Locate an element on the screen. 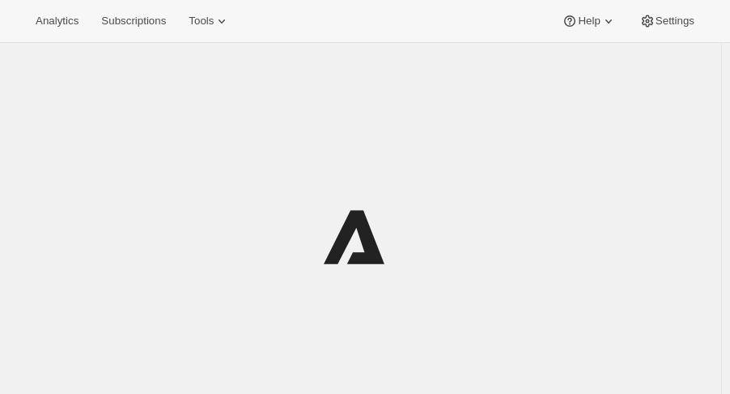  button: Analytics is located at coordinates (57, 21).